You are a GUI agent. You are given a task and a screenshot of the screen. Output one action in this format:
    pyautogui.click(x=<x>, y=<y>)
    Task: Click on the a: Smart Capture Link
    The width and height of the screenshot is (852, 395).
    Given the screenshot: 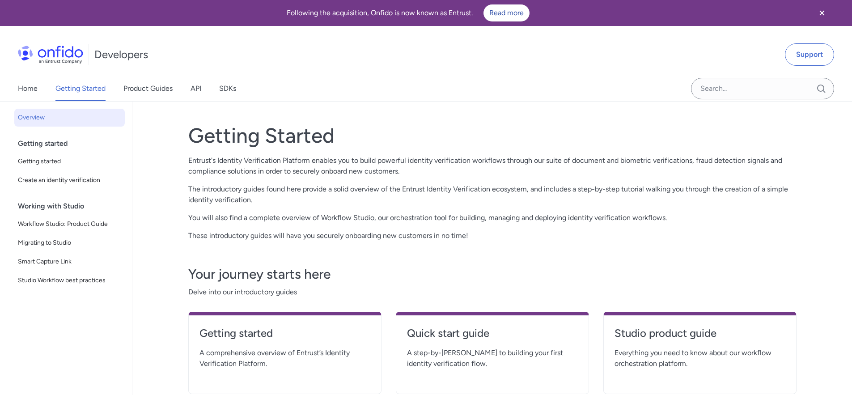 What is the action you would take?
    pyautogui.click(x=69, y=262)
    